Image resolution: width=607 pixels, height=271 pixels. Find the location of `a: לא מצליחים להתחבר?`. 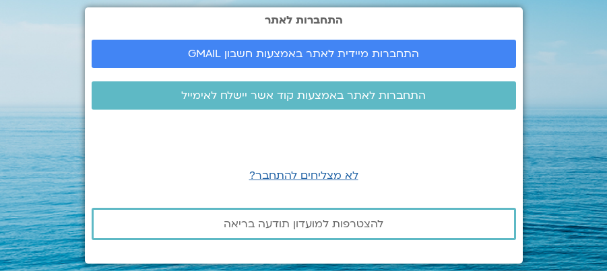

a: לא מצליחים להתחבר? is located at coordinates (304, 176).